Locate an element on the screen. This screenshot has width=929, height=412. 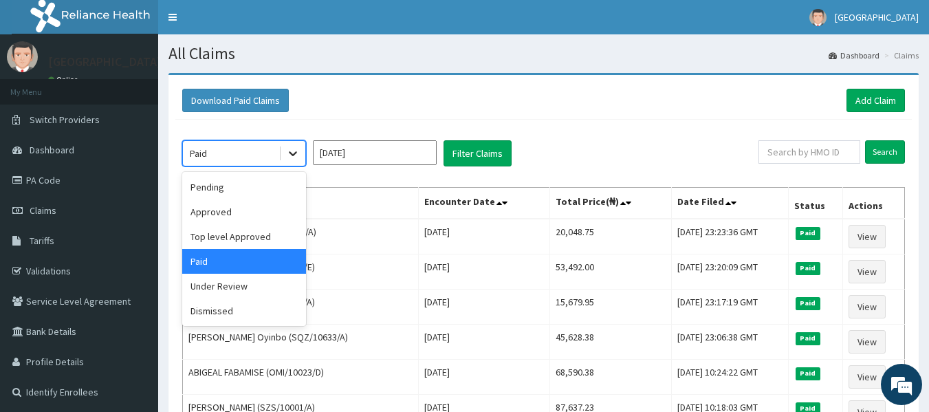
a: Online is located at coordinates (65, 80).